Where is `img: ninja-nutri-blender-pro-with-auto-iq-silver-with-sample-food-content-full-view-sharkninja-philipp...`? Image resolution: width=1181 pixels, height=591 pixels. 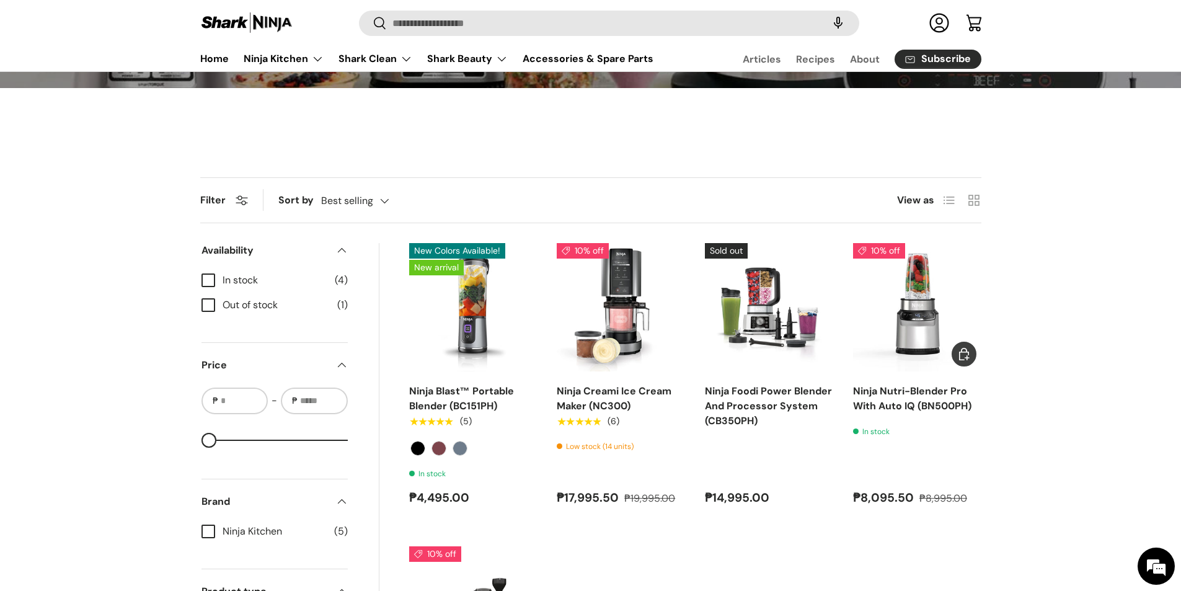 img: ninja-nutri-blender-pro-with-auto-iq-silver-with-sample-food-content-full-view-sharkninja-philipp... is located at coordinates (917, 307).